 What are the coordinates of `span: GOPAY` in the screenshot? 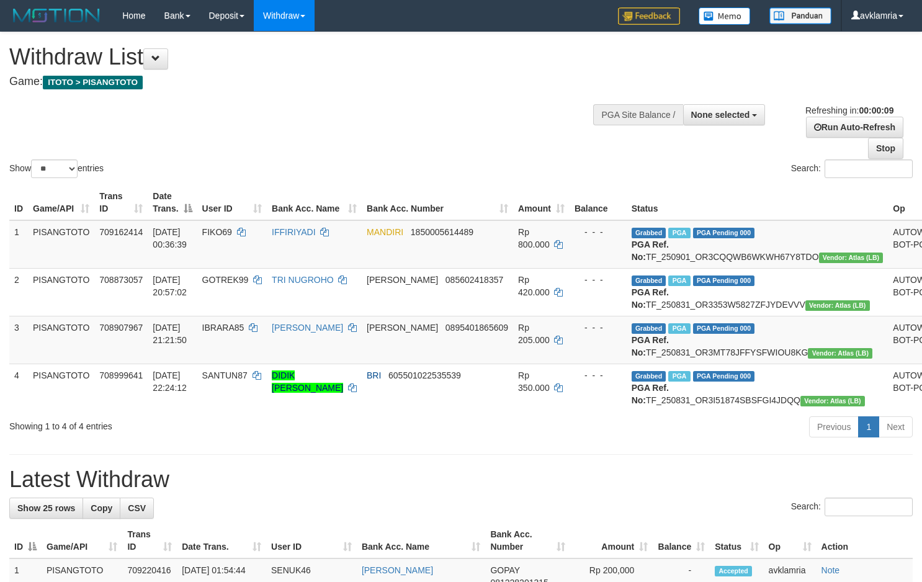 It's located at (504, 570).